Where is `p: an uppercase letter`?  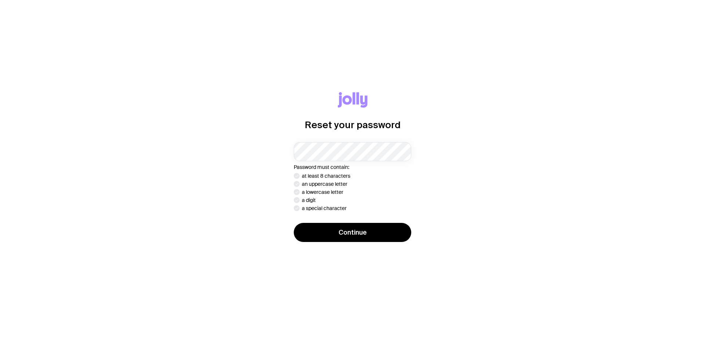 p: an uppercase letter is located at coordinates (325, 184).